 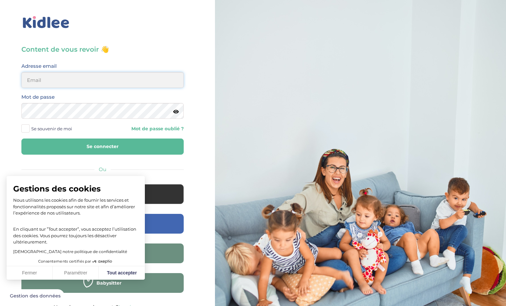 I want to click on label: Mot de passe, so click(x=38, y=97).